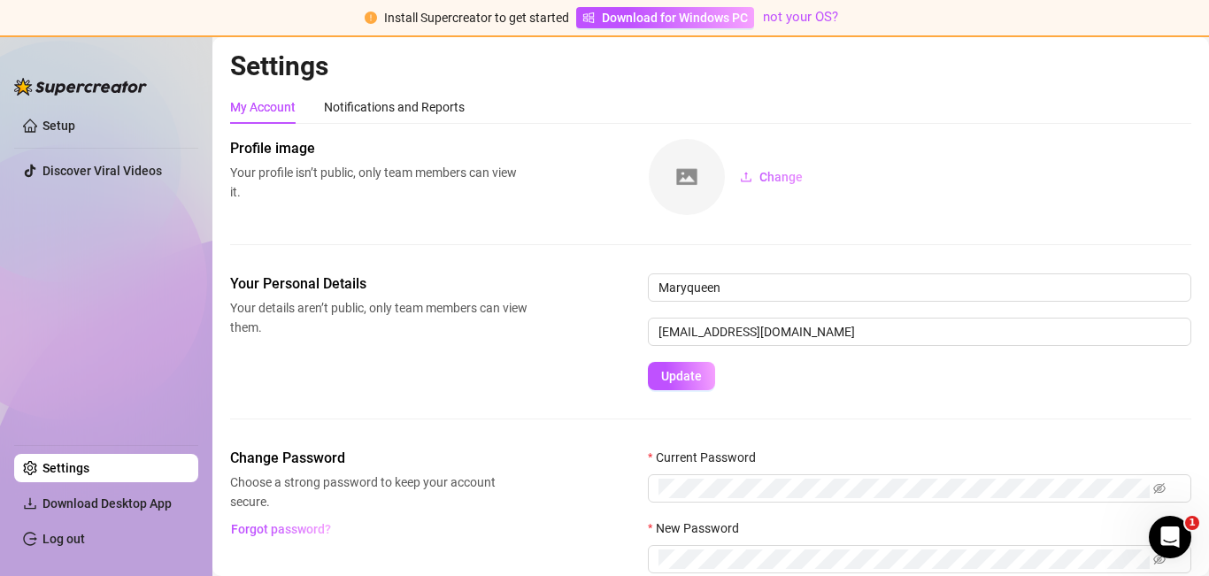 The height and width of the screenshot is (576, 1209). What do you see at coordinates (379, 182) in the screenshot?
I see `span: Your profile isn’t public, only team members can view it.` at bounding box center [379, 182].